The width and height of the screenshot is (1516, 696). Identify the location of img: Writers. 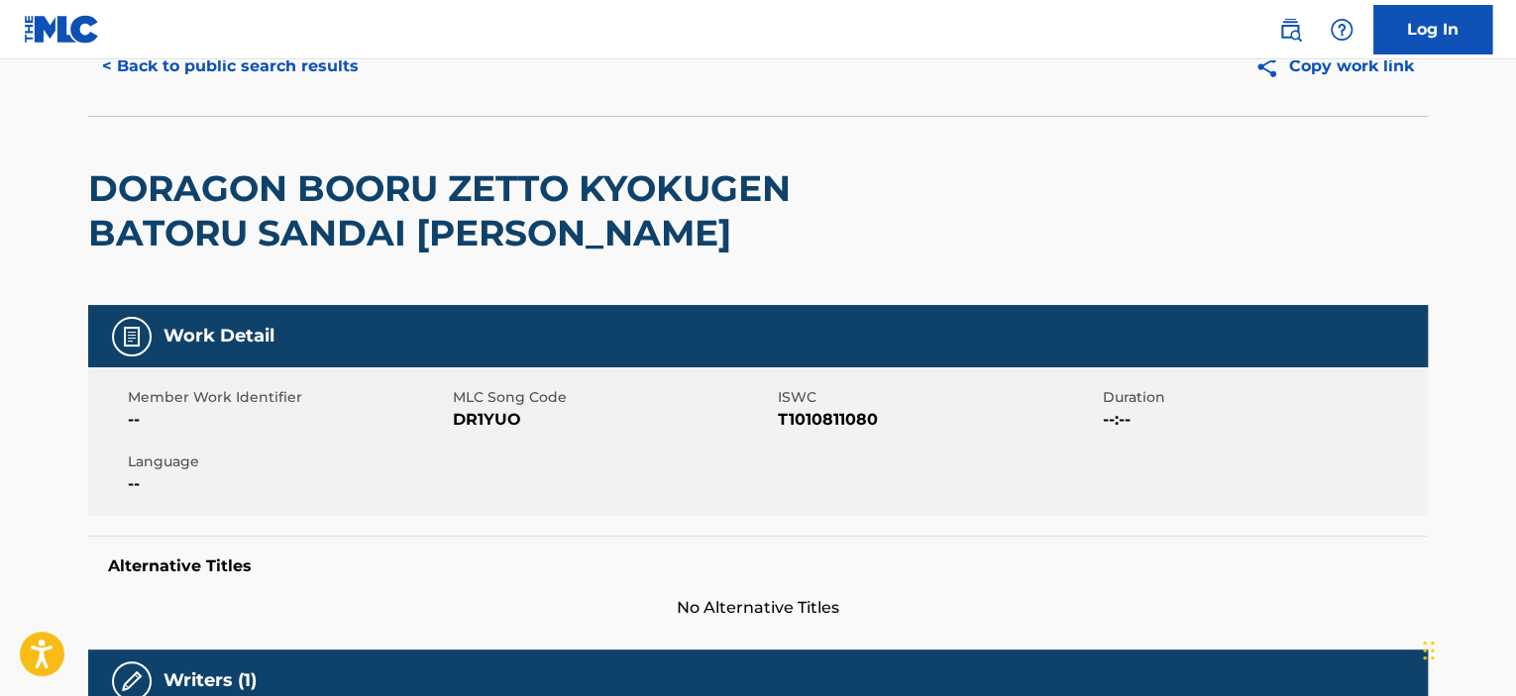
(132, 682).